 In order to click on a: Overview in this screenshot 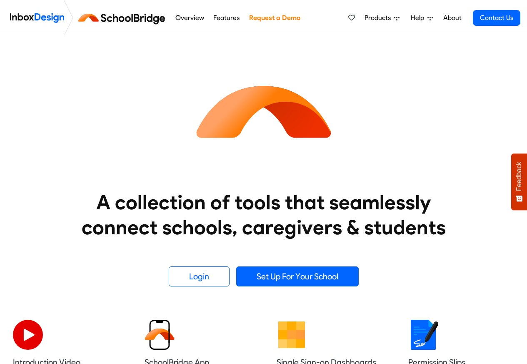, I will do `click(190, 18)`.